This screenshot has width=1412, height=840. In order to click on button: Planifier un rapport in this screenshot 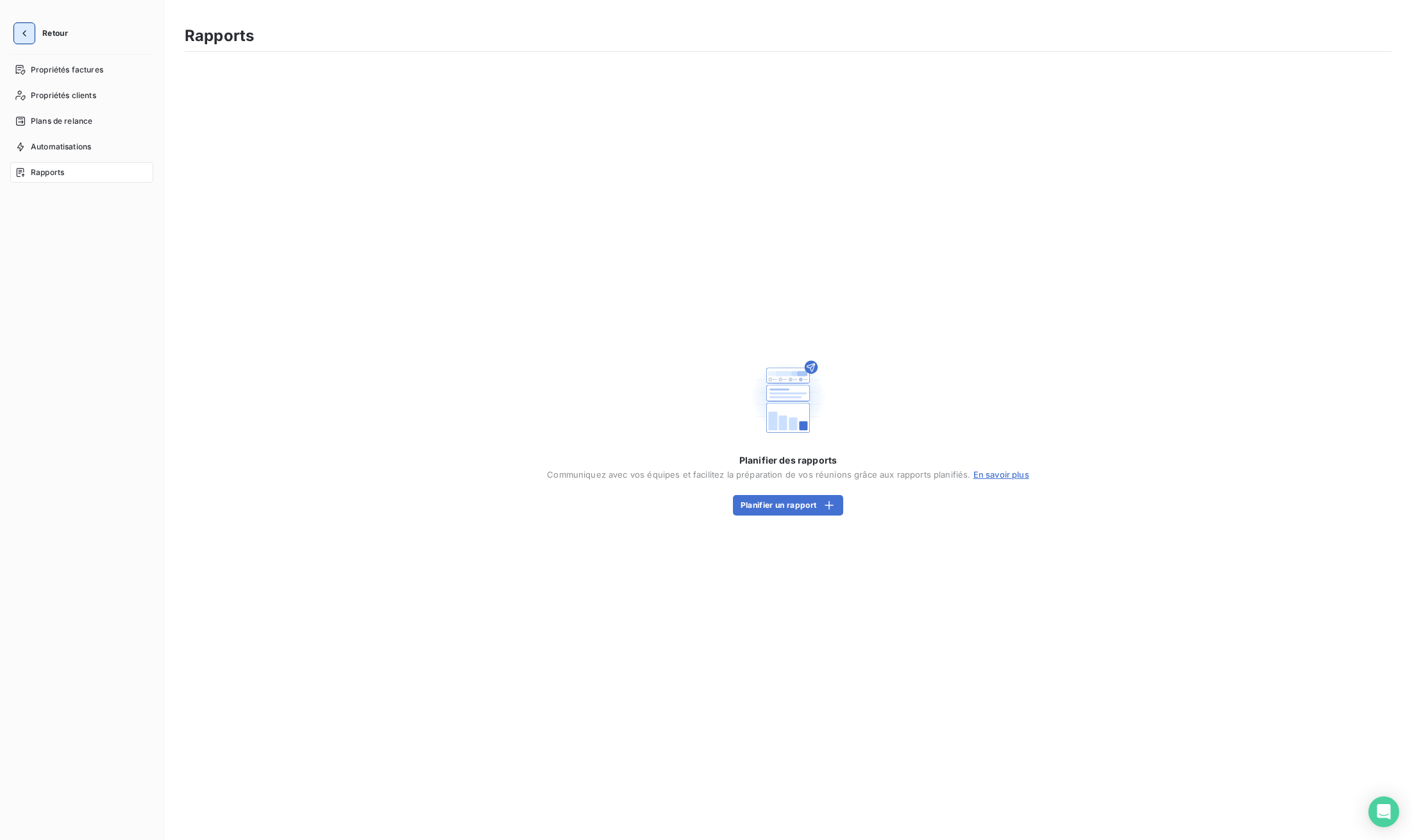, I will do `click(788, 505)`.